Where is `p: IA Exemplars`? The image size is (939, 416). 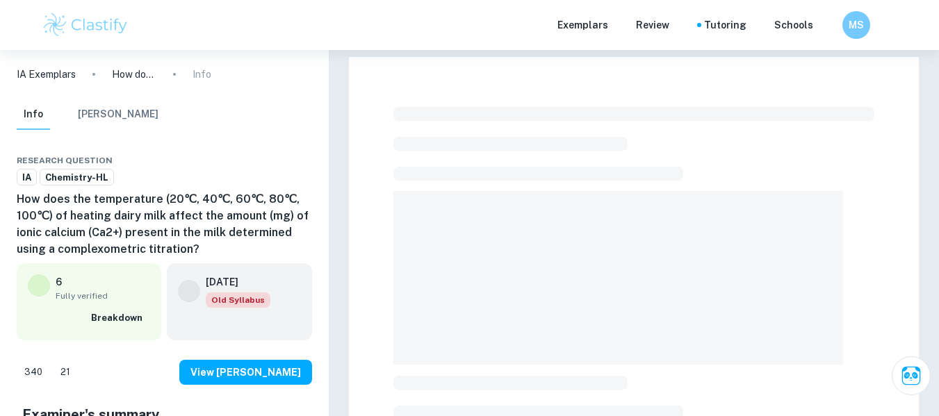 p: IA Exemplars is located at coordinates (46, 74).